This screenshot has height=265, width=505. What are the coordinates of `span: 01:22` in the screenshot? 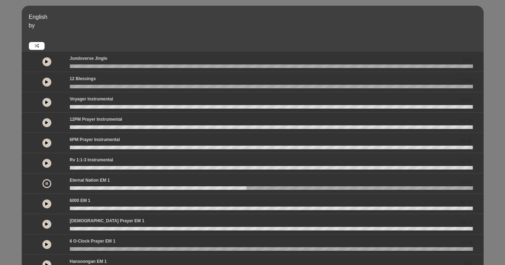 It's located at (466, 182).